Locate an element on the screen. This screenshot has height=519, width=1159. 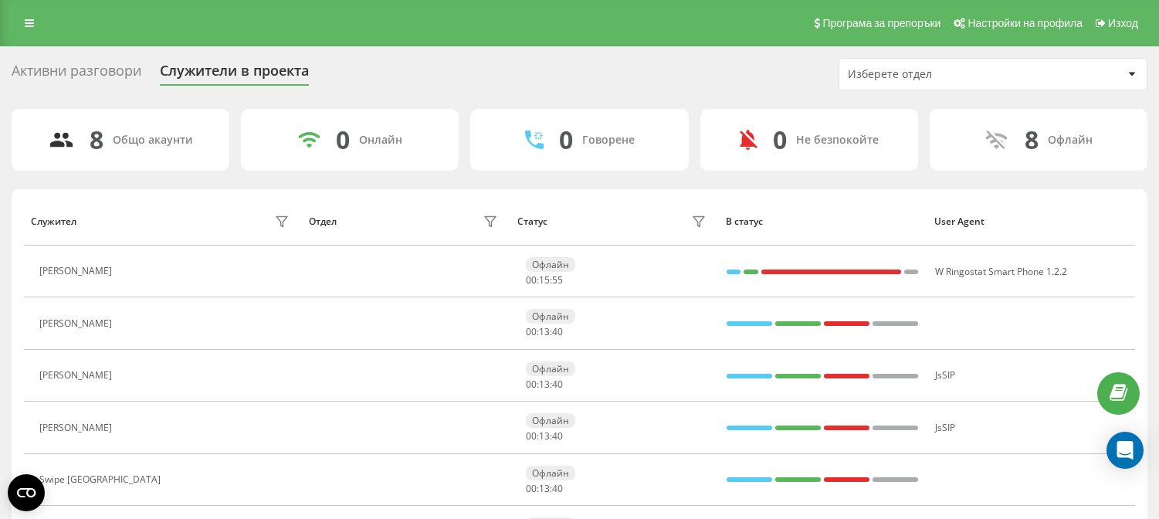
div: Статус is located at coordinates (532, 222).